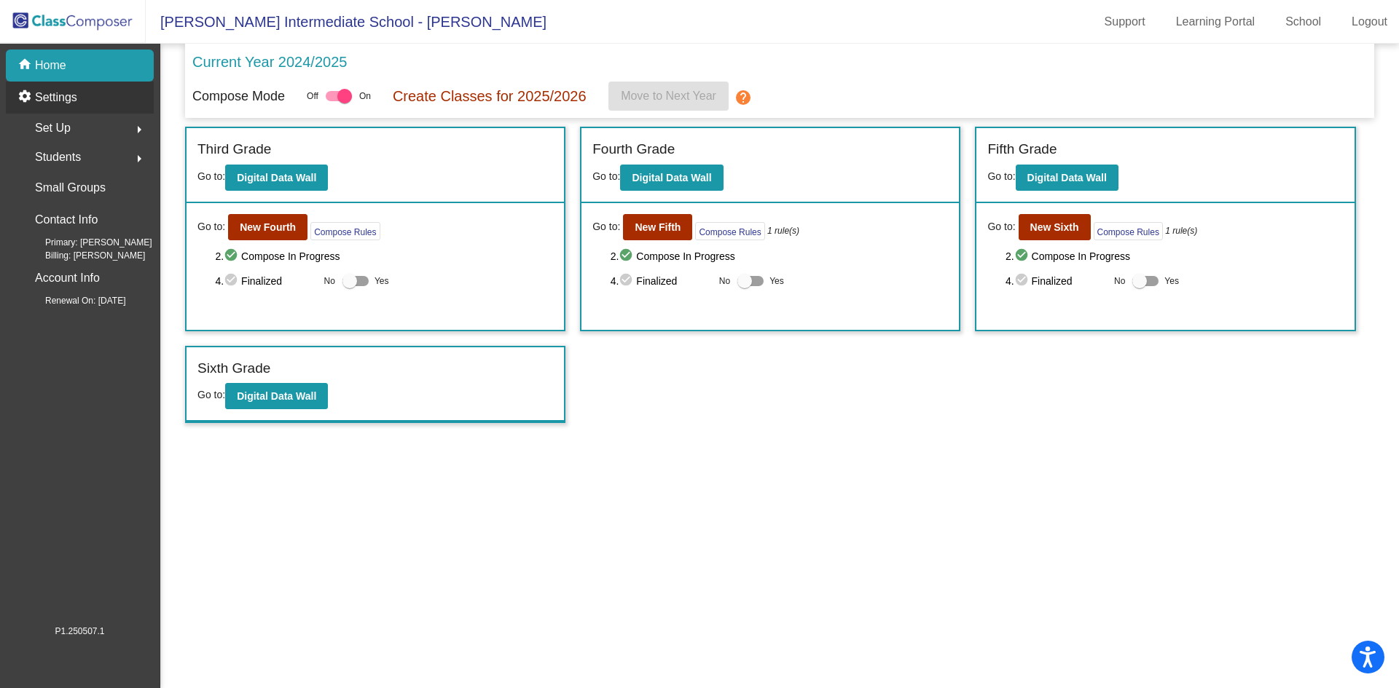 Image resolution: width=1399 pixels, height=688 pixels. I want to click on span: Move to Next Year, so click(668, 95).